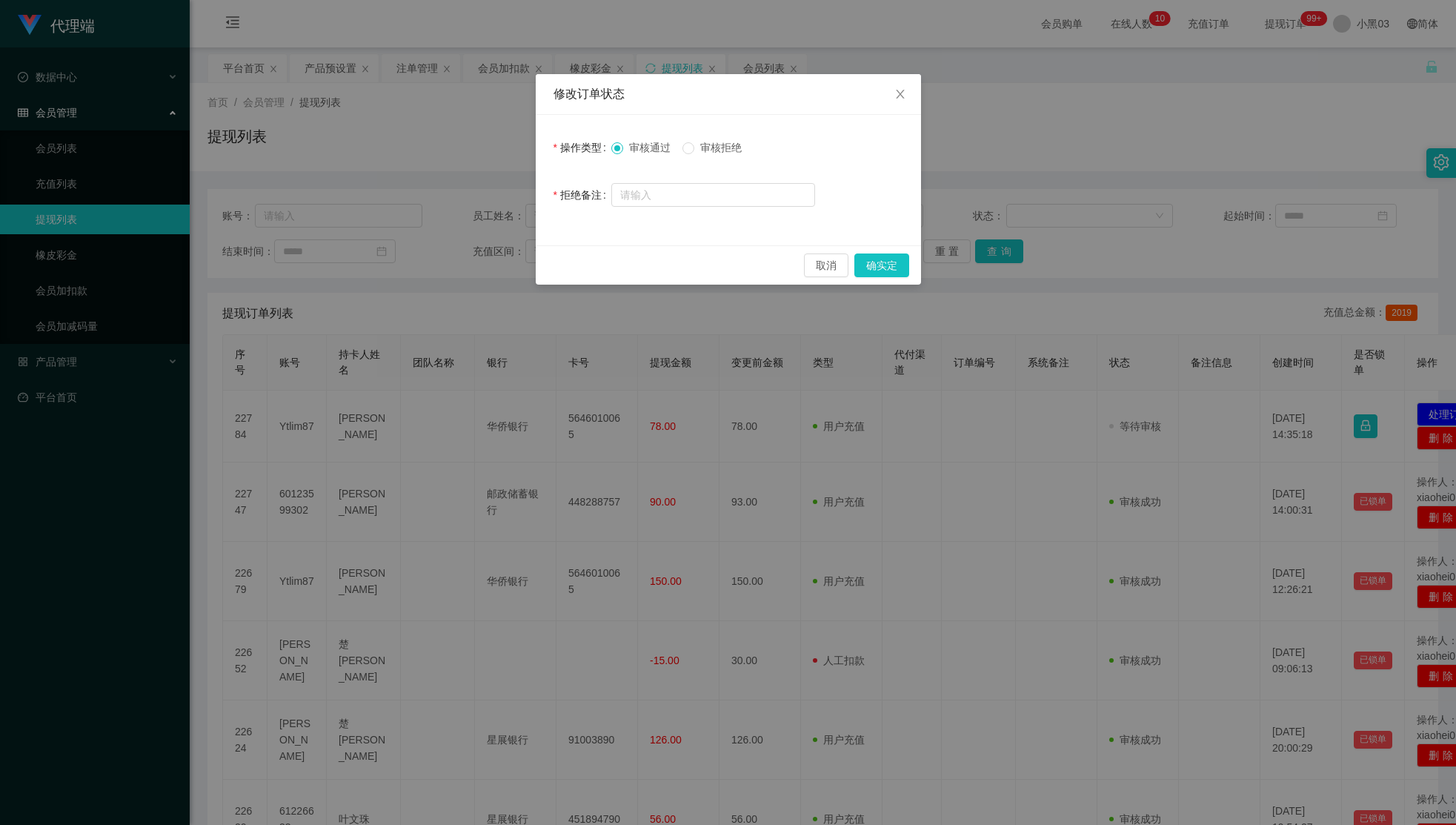 The image size is (1456, 825). What do you see at coordinates (882, 265) in the screenshot?
I see `button: 确实定` at bounding box center [882, 265].